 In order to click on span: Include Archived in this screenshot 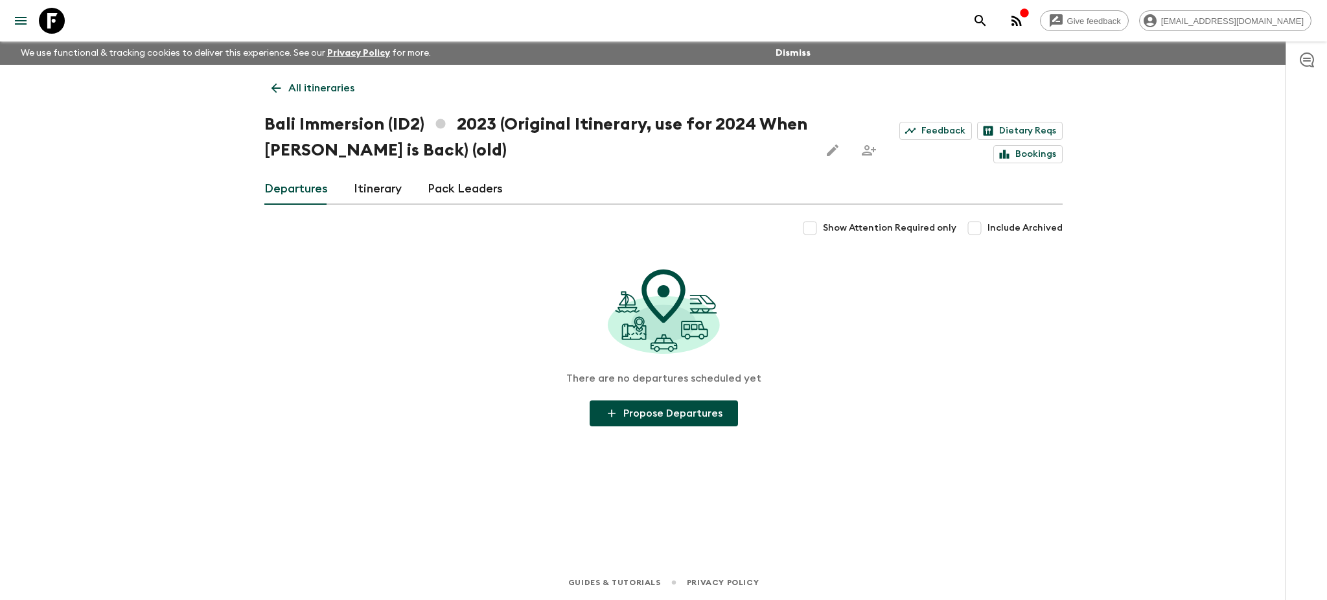, I will do `click(1025, 228)`.